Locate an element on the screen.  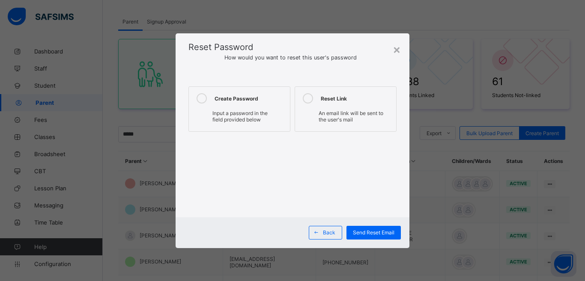
div: Reset Link is located at coordinates (356, 99).